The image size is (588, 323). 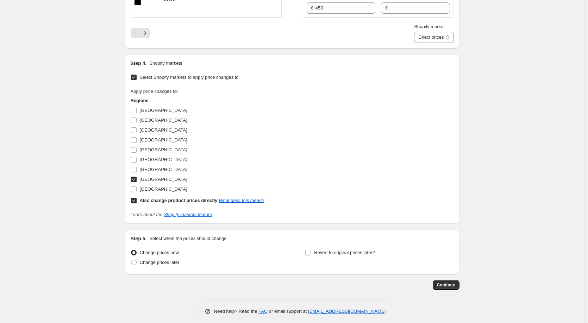 I want to click on span: Need help? Read the, so click(x=236, y=311).